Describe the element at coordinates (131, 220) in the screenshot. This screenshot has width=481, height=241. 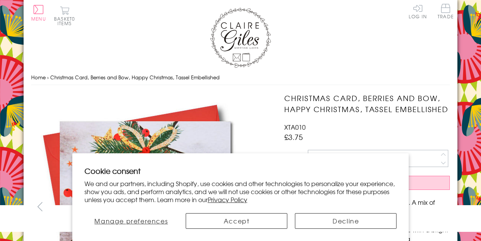
I see `button: Manage preferences` at that location.